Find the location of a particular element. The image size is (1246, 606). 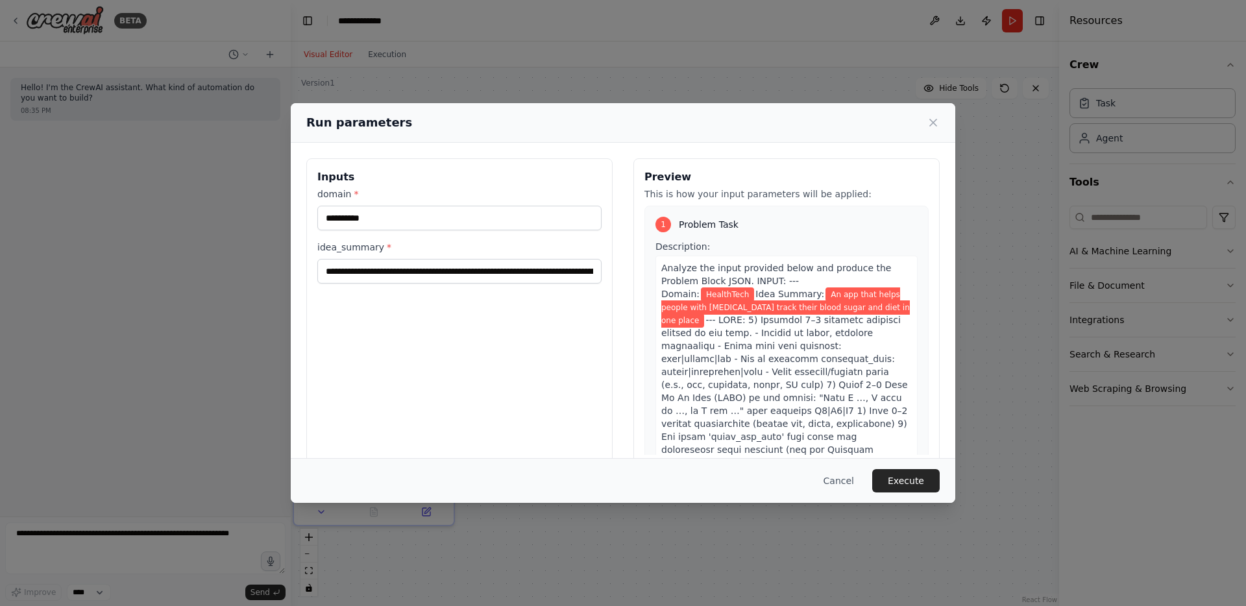

span: Description: is located at coordinates (683, 247).